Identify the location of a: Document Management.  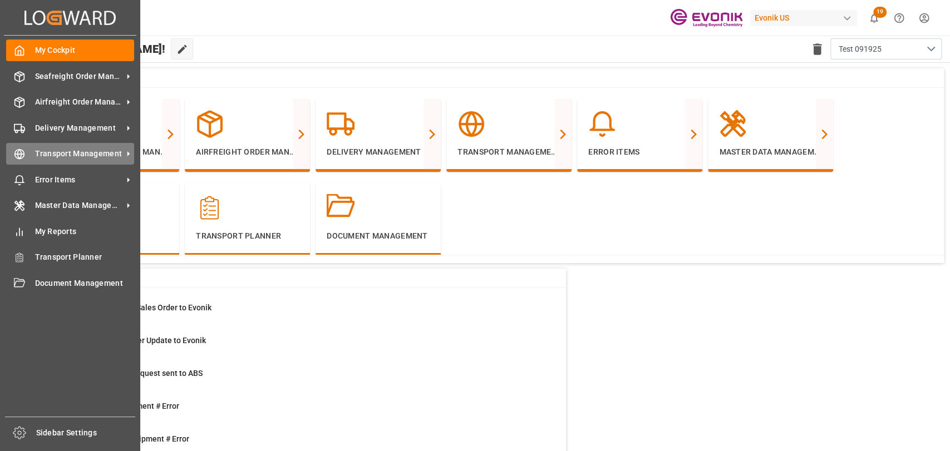
(70, 283).